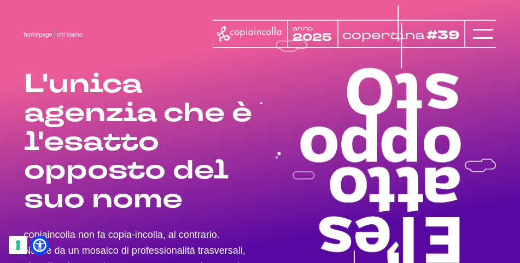 The width and height of the screenshot is (520, 263). Describe the element at coordinates (18, 245) in the screenshot. I see `button: Le tue preferenze relative al consenso per le tecnologie di tracciamento` at that location.